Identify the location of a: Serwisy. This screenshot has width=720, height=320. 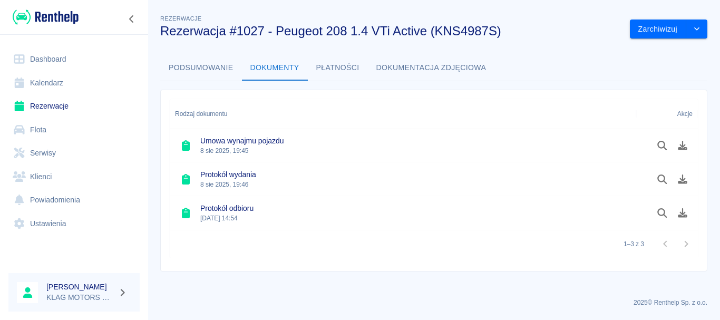
(74, 153).